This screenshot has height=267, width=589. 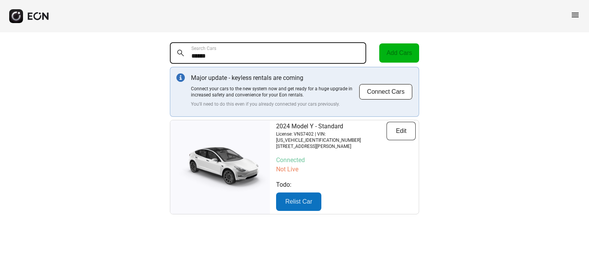 I want to click on img: car, so click(x=220, y=167).